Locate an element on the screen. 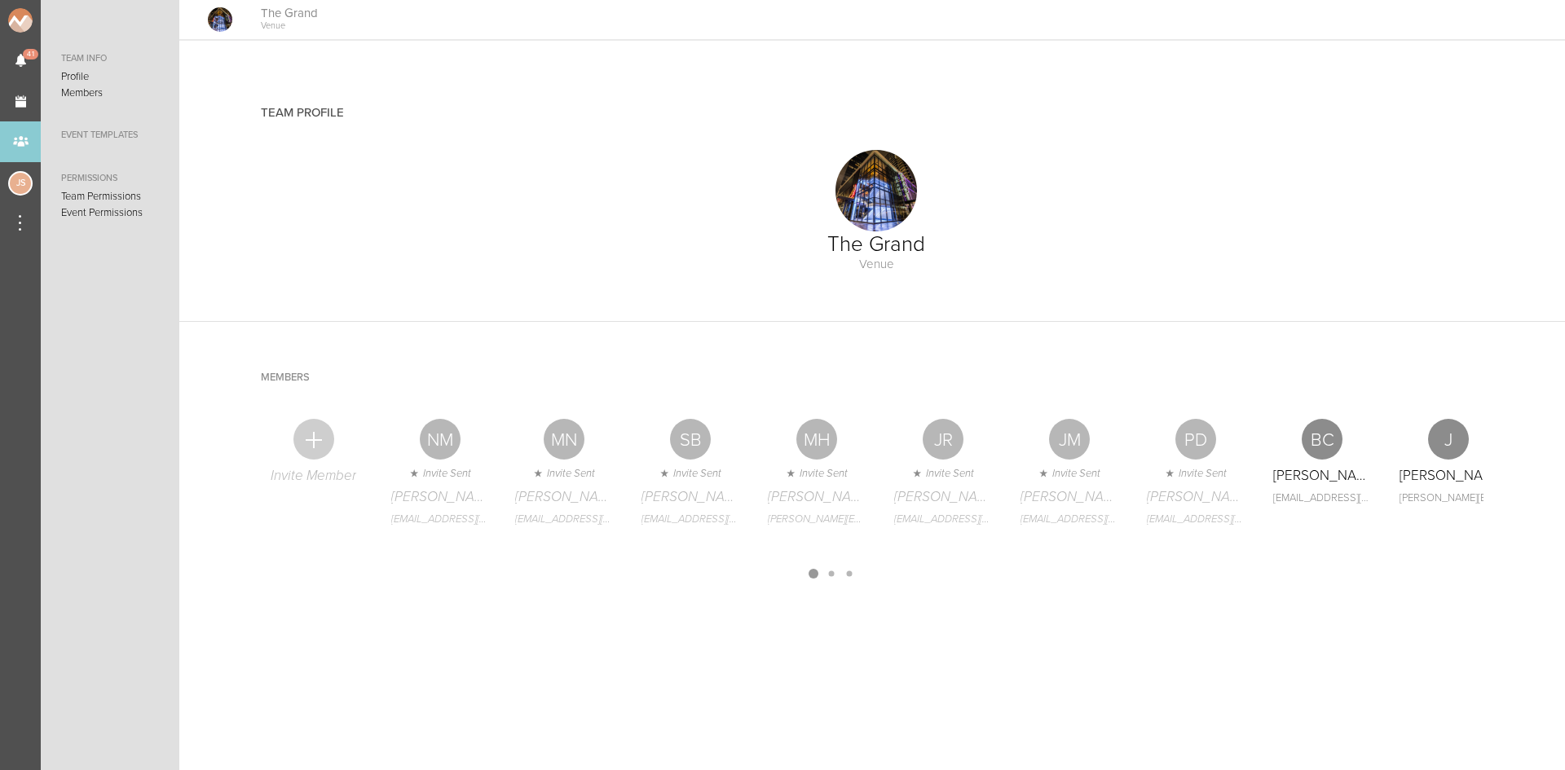 The width and height of the screenshot is (1565, 770). a: Team Info is located at coordinates (110, 59).